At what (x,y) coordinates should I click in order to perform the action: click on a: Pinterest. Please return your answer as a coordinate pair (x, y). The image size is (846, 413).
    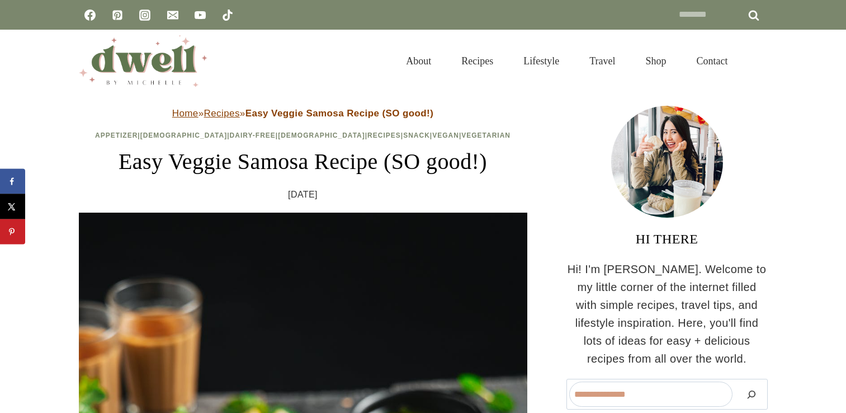
    Looking at the image, I should click on (117, 15).